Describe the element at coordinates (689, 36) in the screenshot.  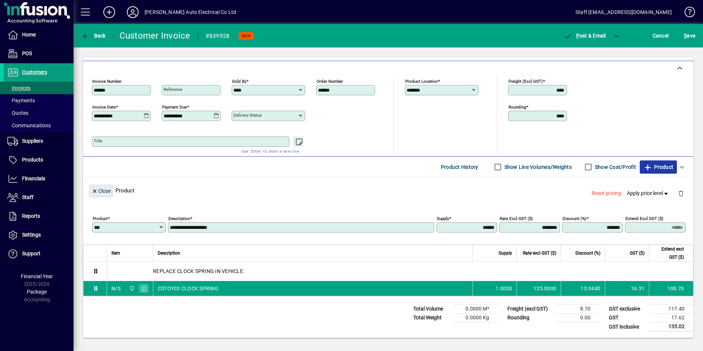
I see `span: ave` at that location.